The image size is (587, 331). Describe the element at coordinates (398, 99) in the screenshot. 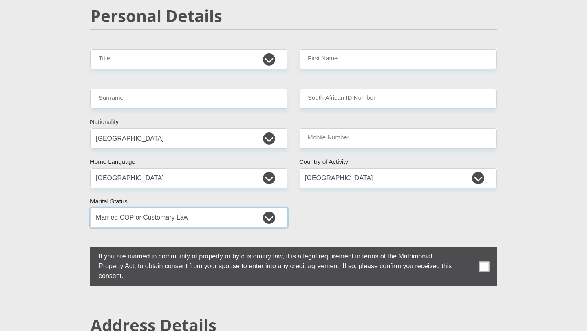

I see `input: ID Number` at that location.